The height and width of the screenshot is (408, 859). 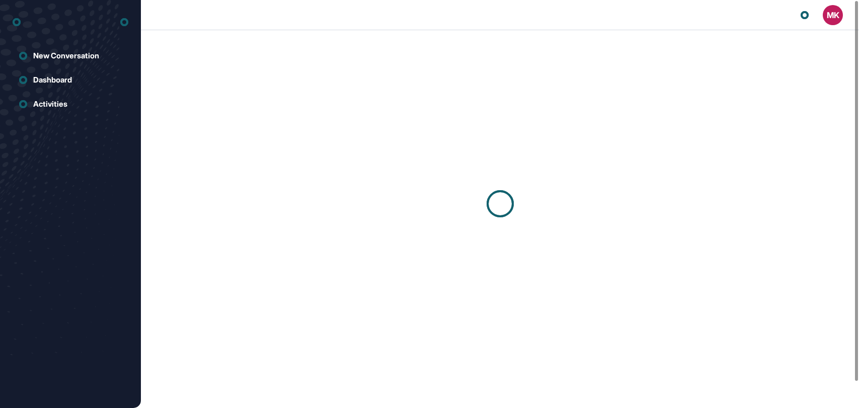 I want to click on div: Activities, so click(x=50, y=104).